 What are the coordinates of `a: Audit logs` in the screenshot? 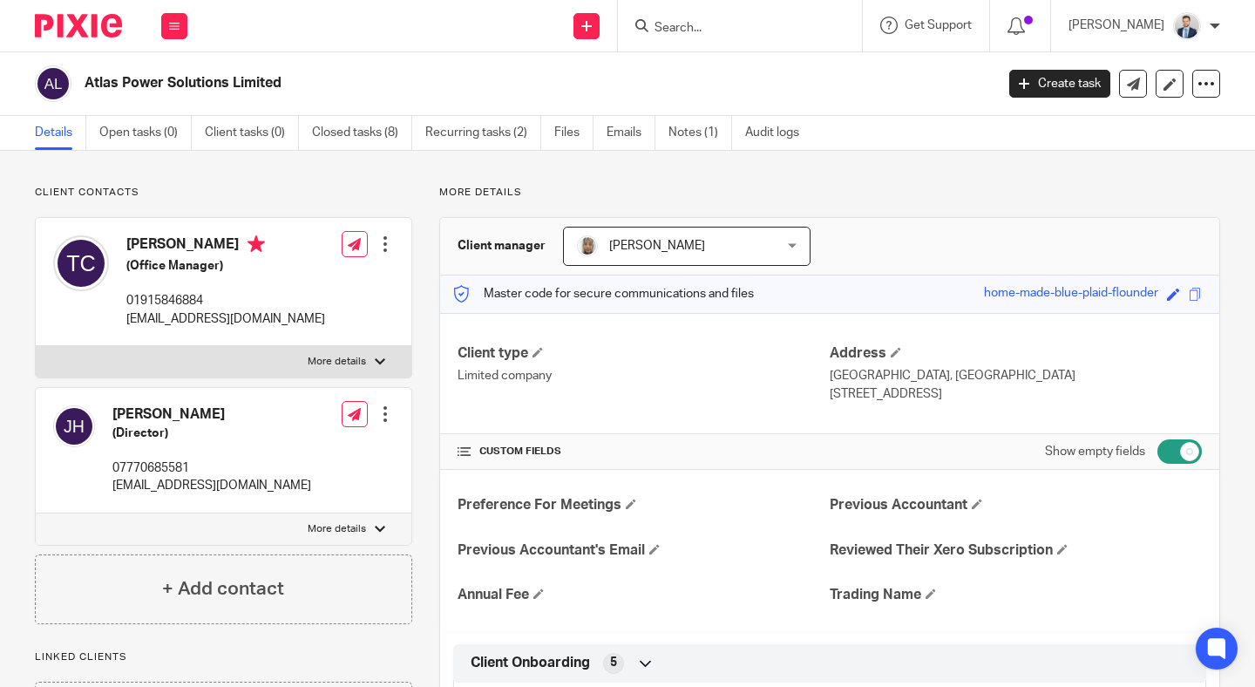 It's located at (778, 132).